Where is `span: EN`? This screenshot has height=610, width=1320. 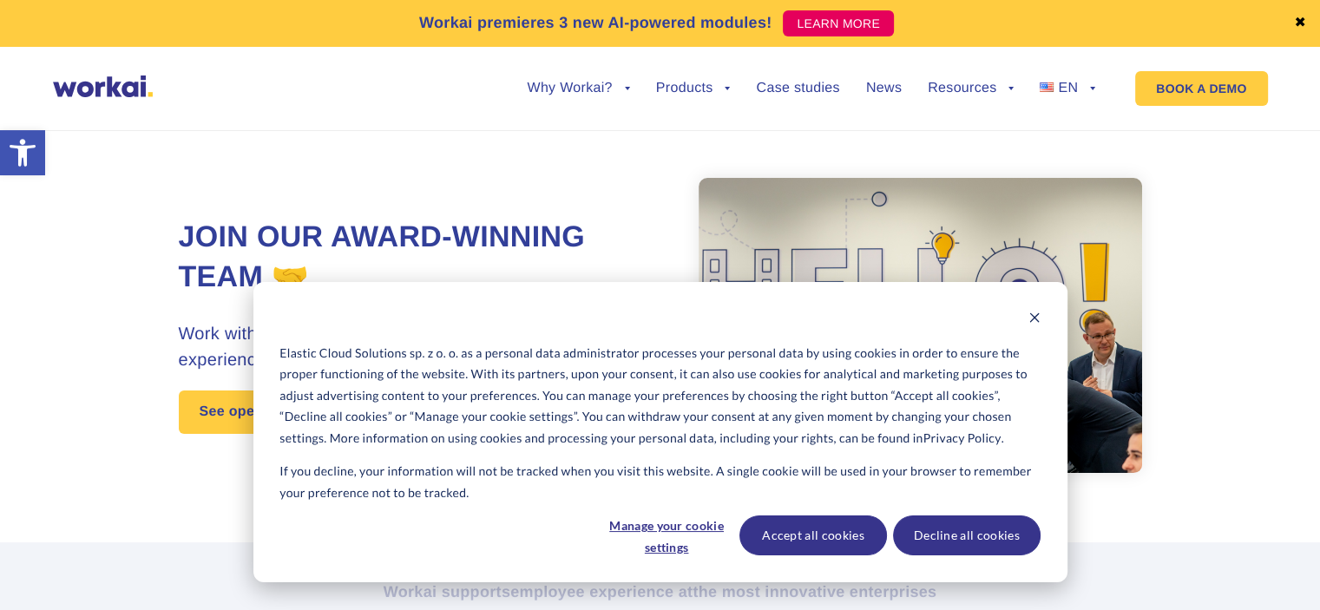
span: EN is located at coordinates (1068, 88).